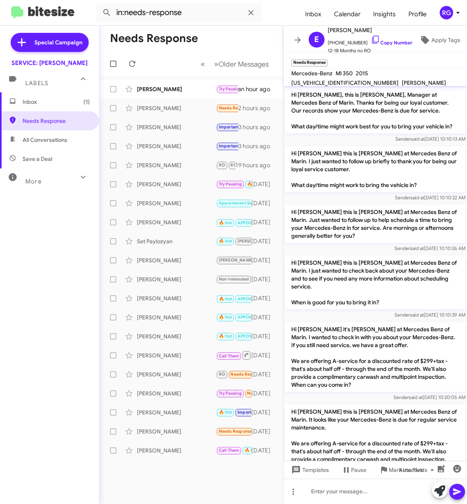 This screenshot has height=504, width=467. I want to click on div: I don't need a service. I have driven very few miles., so click(234, 431).